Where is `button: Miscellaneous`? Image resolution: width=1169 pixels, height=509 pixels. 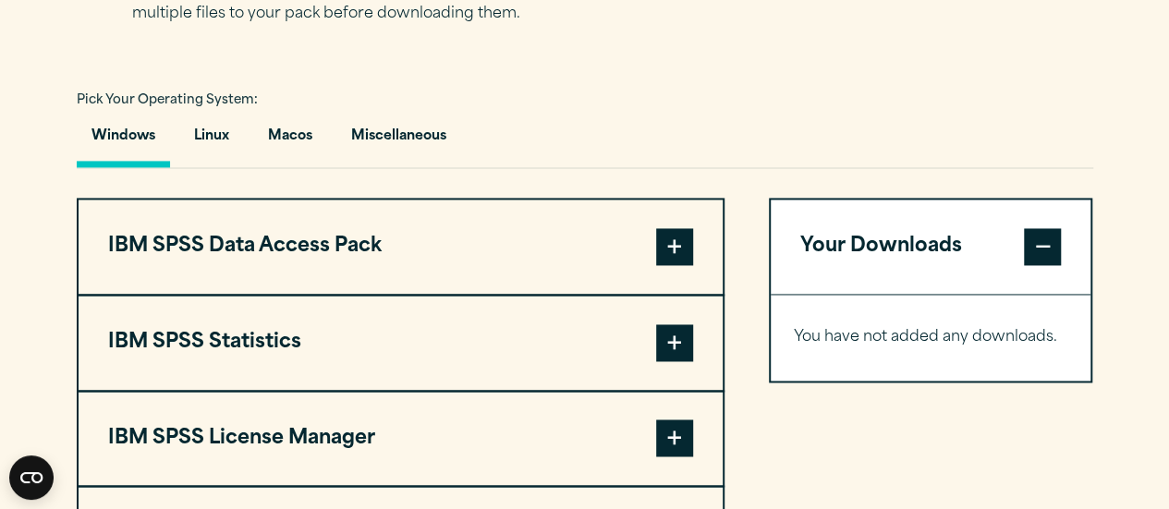 button: Miscellaneous is located at coordinates (398, 140).